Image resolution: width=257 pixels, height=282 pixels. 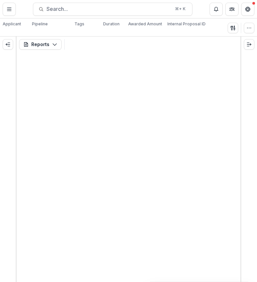 What do you see at coordinates (216, 9) in the screenshot?
I see `button: Notifications` at bounding box center [216, 9].